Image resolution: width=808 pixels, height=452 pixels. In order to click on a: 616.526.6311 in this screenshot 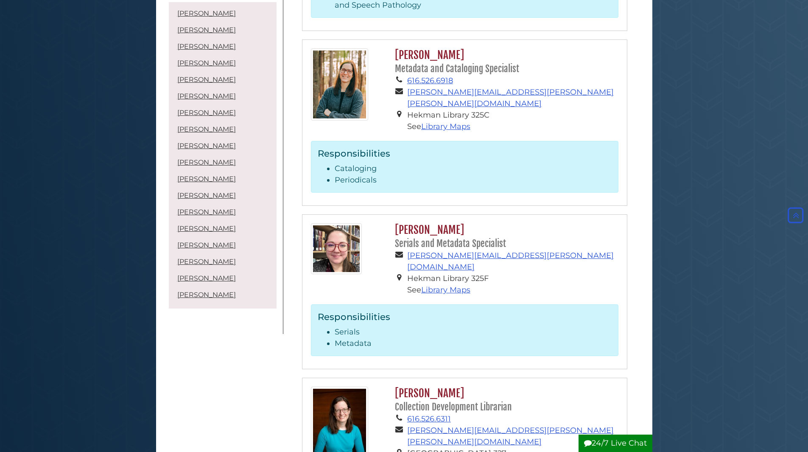, I will do `click(429, 419)`.